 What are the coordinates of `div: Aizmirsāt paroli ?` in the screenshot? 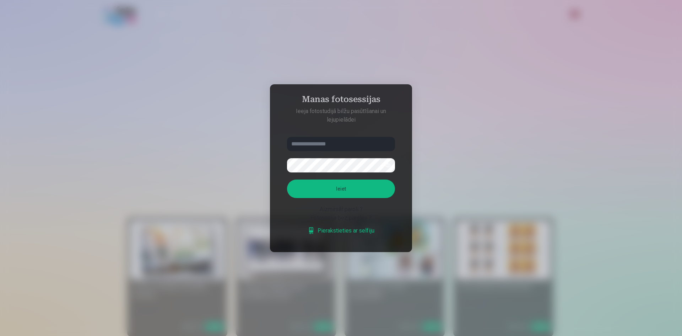 It's located at (341, 209).